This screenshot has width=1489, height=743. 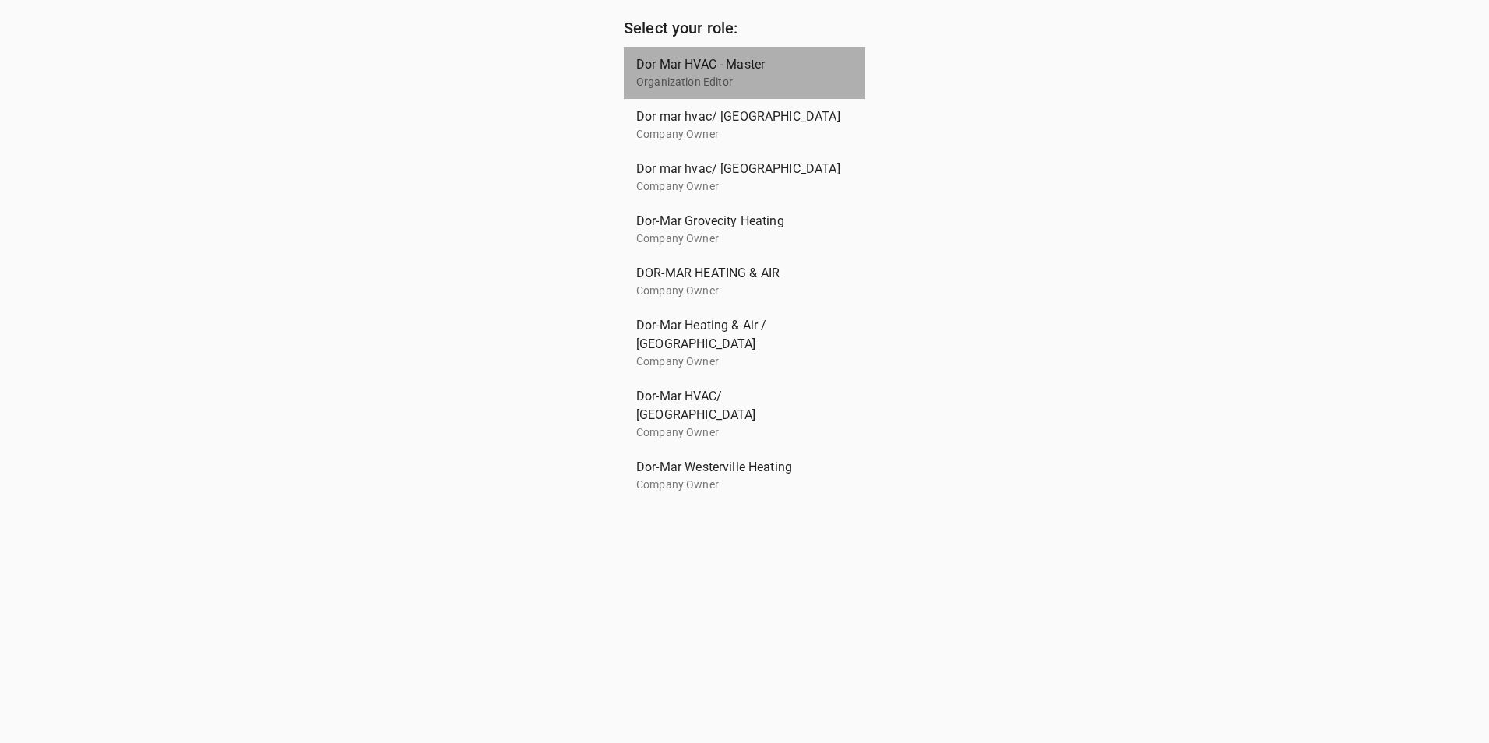 I want to click on h6: Select your role:, so click(x=745, y=28).